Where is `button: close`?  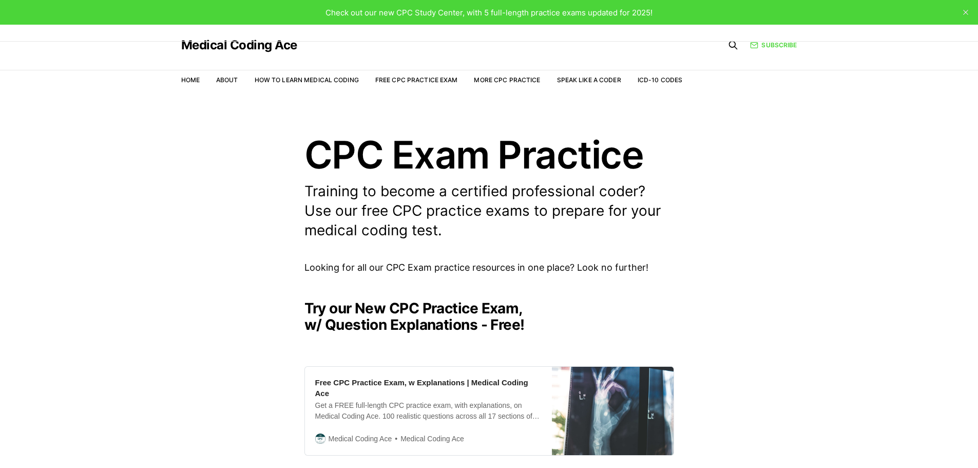
button: close is located at coordinates (966, 12).